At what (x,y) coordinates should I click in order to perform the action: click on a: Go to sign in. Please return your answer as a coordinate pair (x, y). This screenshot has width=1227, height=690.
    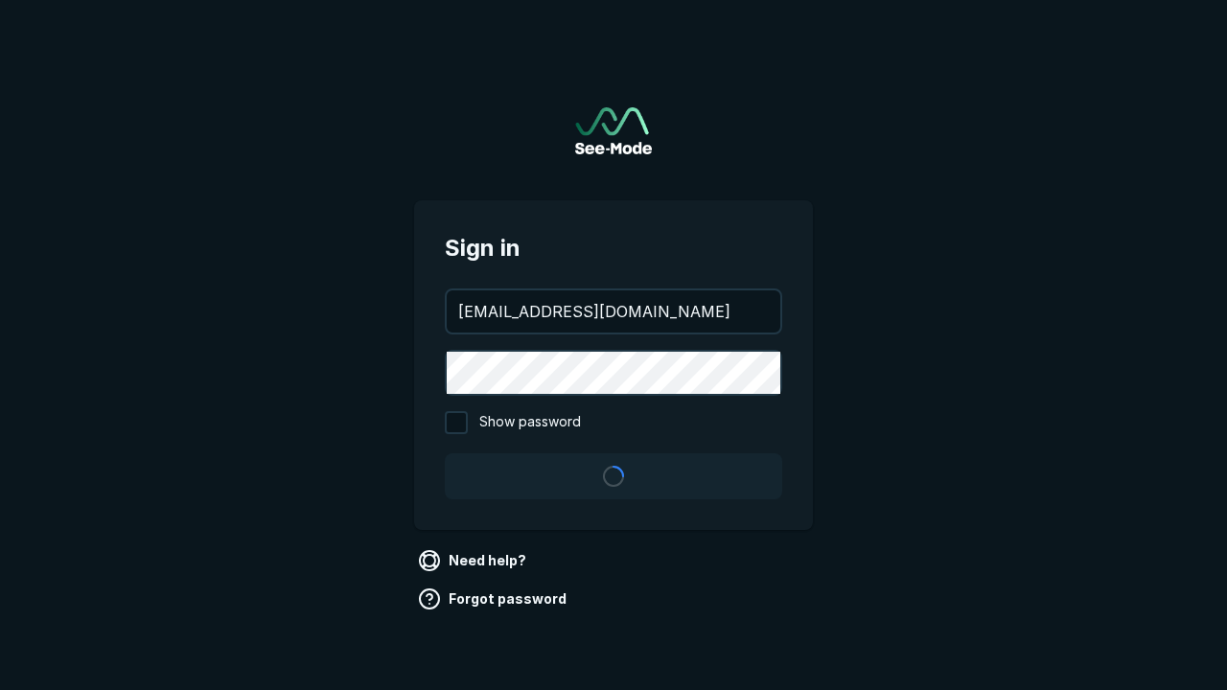
    Looking at the image, I should click on (614, 130).